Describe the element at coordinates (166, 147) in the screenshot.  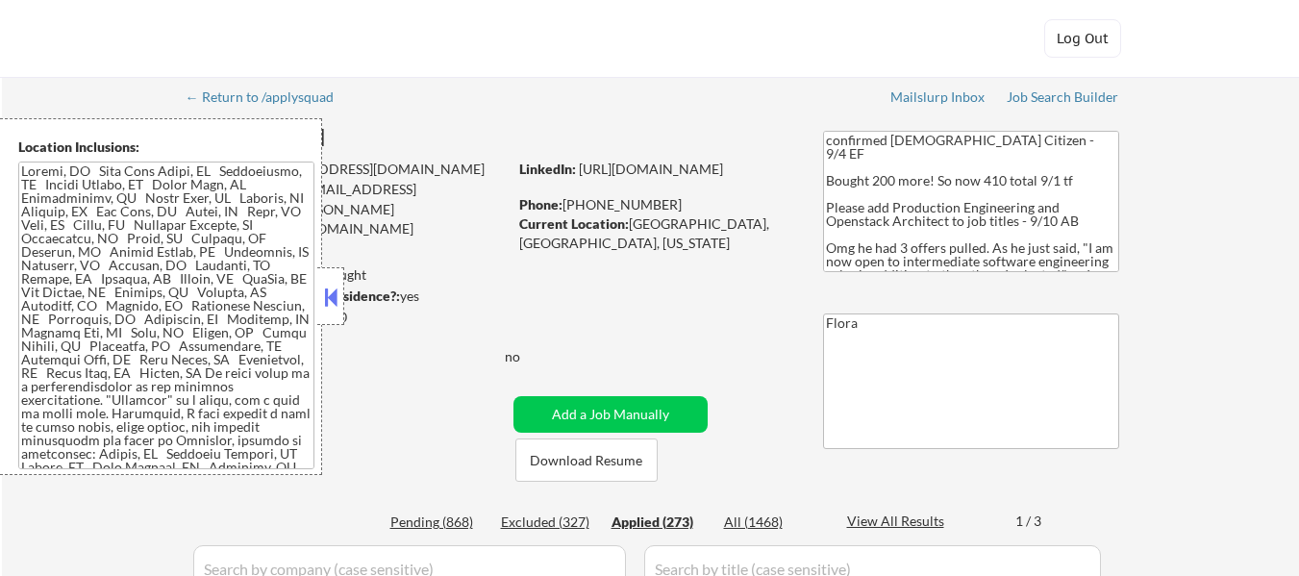
I see `div: Location Inclusions:` at that location.